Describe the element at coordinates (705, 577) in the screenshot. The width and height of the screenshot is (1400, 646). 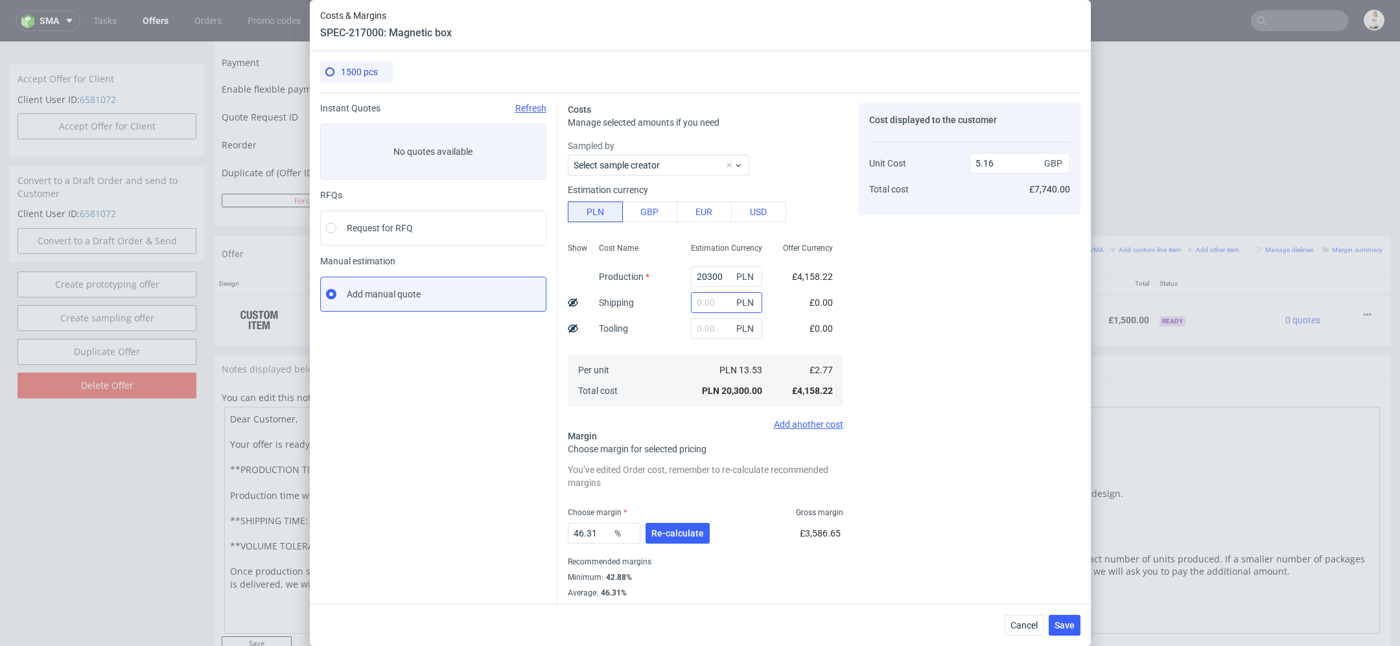
I see `div: Minimum :` at that location.